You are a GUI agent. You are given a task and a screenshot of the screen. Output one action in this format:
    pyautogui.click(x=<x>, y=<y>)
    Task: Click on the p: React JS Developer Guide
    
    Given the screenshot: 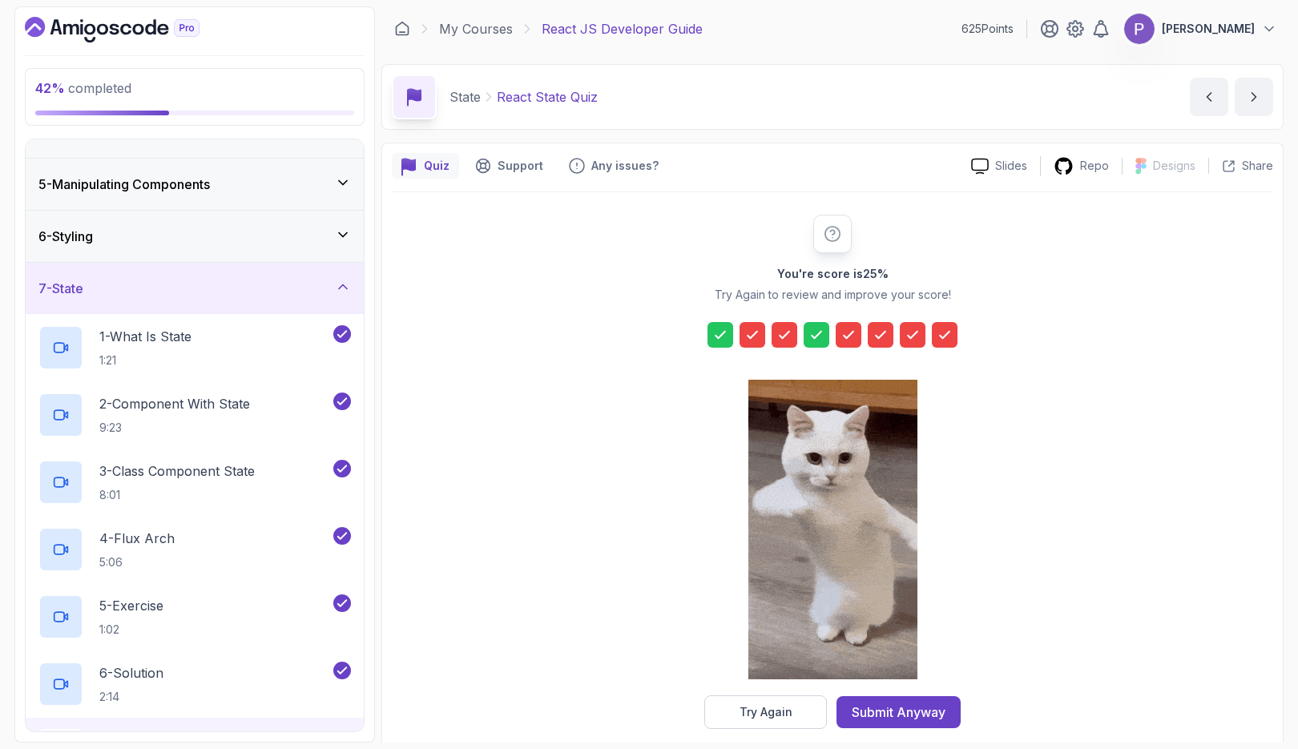 What is the action you would take?
    pyautogui.click(x=622, y=29)
    